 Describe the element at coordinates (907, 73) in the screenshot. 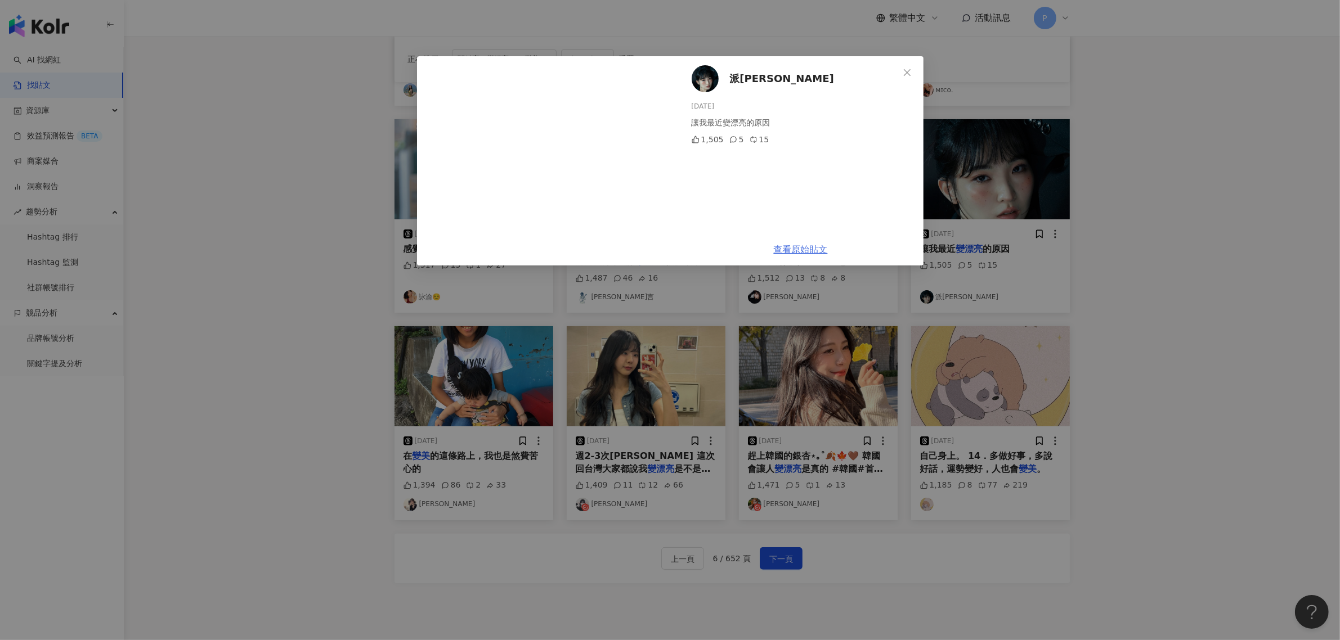

I see `span: close` at that location.